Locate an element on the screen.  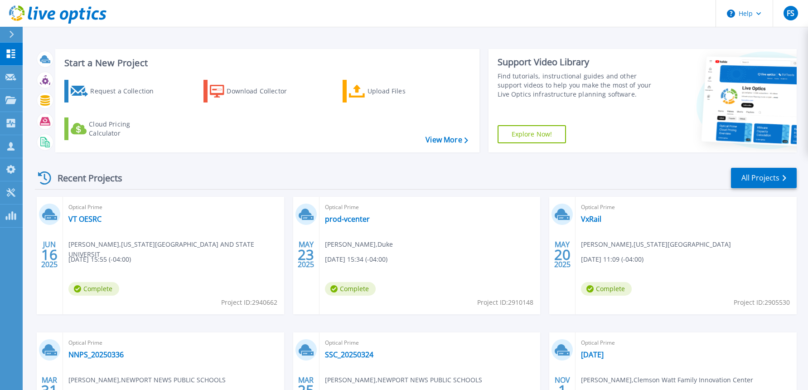
div: Support Video Library is located at coordinates (576, 62).